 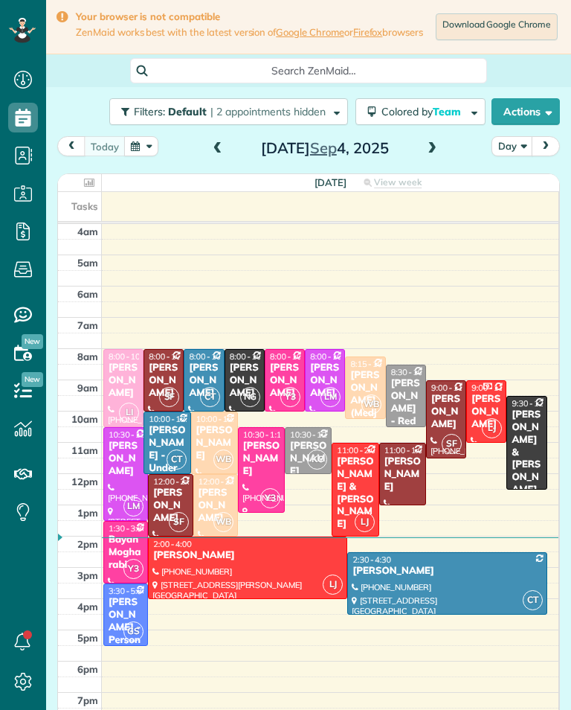 I want to click on span: 9:00 - 11:00, so click(x=493, y=388).